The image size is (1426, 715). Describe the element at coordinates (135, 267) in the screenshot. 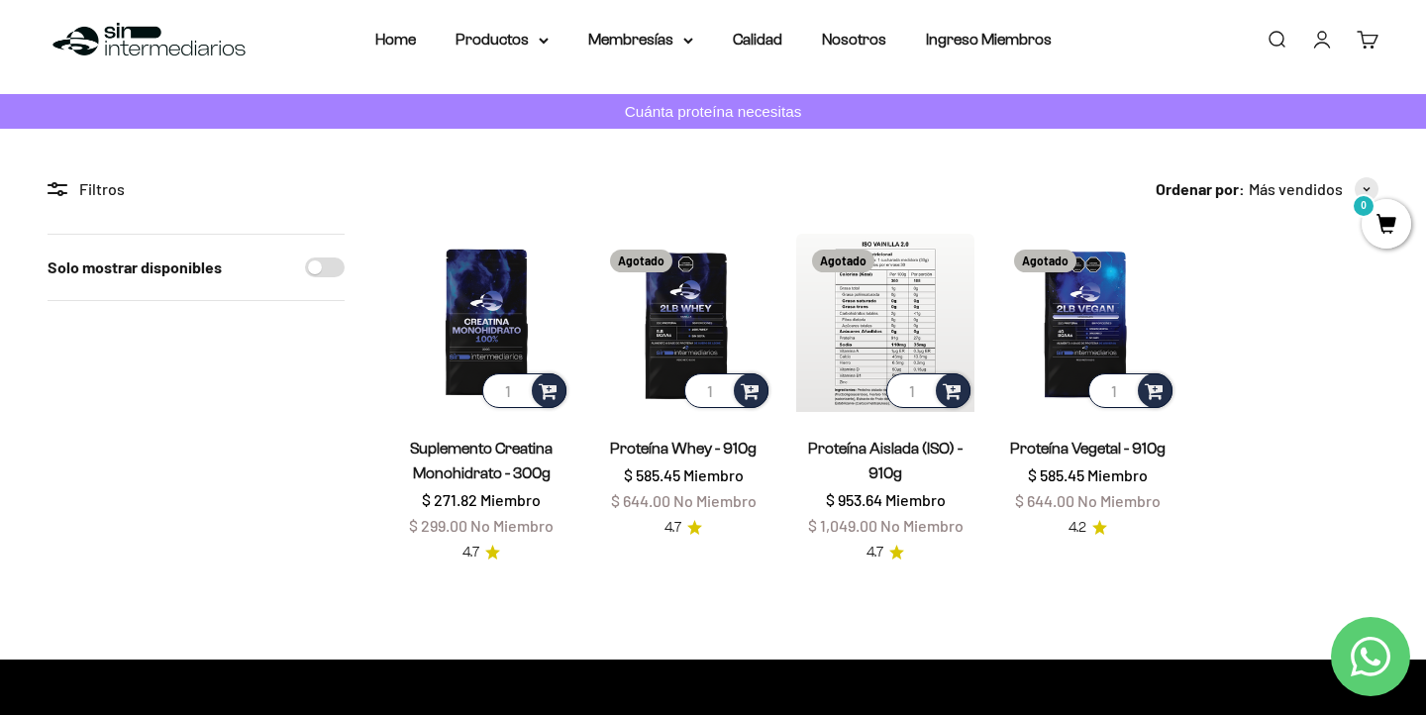

I see `label: Solo mostrar disponibles` at that location.